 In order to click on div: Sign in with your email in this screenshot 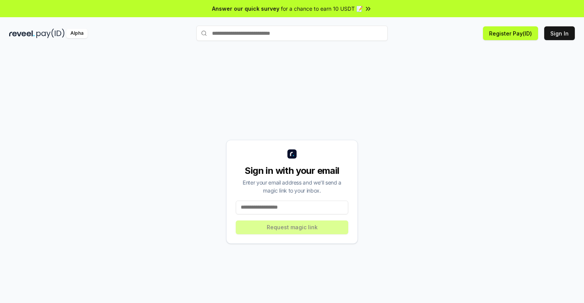, I will do `click(292, 171)`.